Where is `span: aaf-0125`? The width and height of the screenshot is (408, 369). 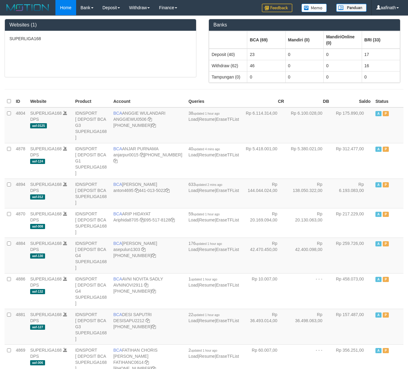
span: aaf-0125 is located at coordinates (38, 126).